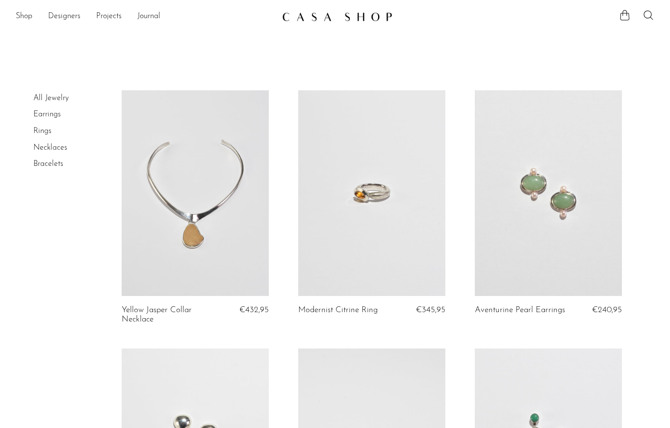 The height and width of the screenshot is (428, 670). Describe the element at coordinates (109, 17) in the screenshot. I see `a: Projects` at that location.